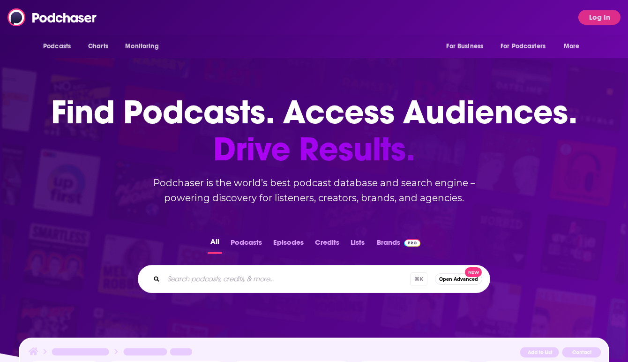 Image resolution: width=628 pixels, height=362 pixels. I want to click on span: Drive Results., so click(314, 149).